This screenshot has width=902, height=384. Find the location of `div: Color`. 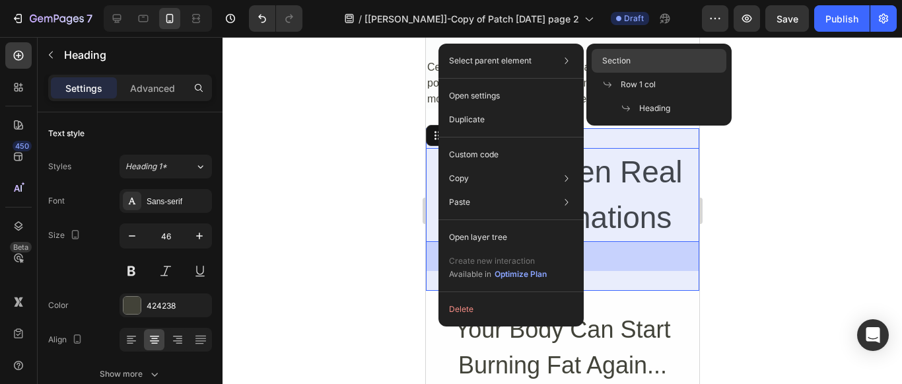

div: Color is located at coordinates (58, 305).